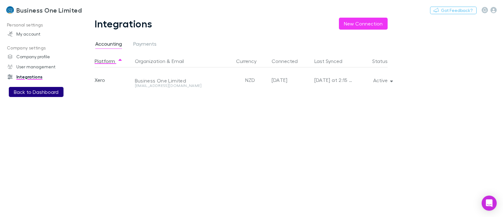  I want to click on img: Business One Limited's Logo, so click(10, 10).